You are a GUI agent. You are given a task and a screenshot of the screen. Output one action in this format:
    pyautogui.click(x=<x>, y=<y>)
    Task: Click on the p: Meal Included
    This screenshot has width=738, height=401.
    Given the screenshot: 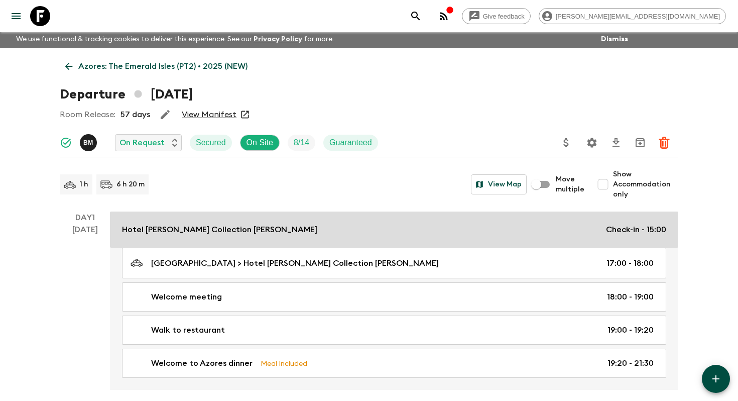 What is the action you would take?
    pyautogui.click(x=284, y=363)
    